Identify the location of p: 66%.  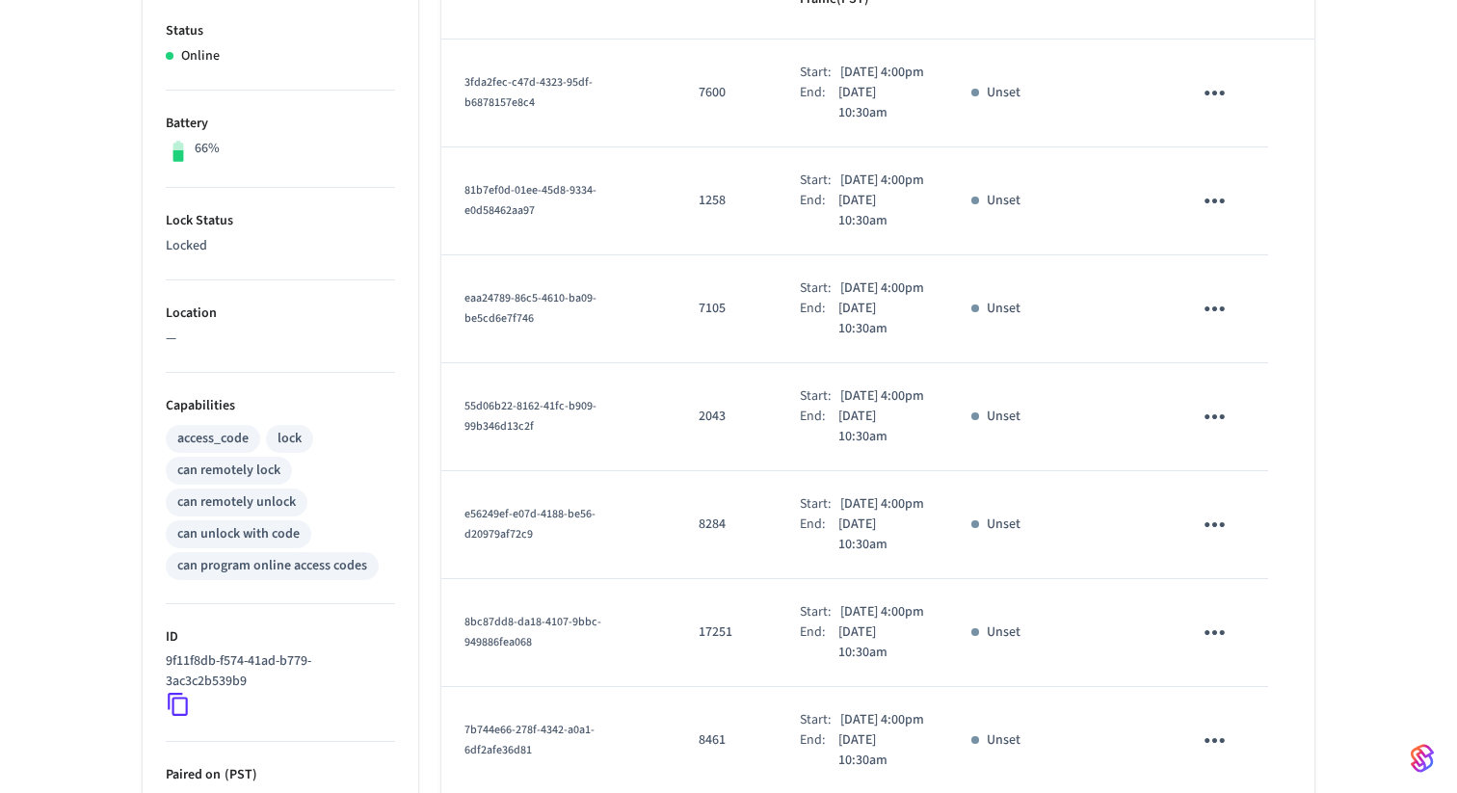
(207, 148).